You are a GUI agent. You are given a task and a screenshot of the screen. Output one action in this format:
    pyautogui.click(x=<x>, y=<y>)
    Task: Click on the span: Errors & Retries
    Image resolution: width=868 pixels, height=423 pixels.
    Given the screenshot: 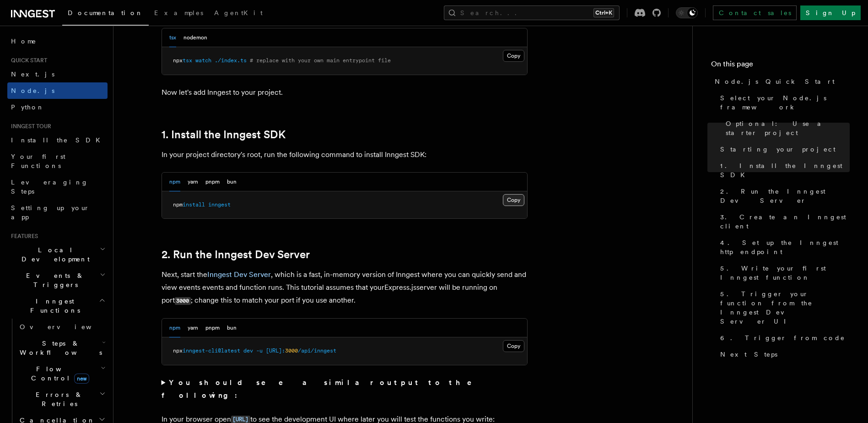 What is the action you would take?
    pyautogui.click(x=58, y=399)
    